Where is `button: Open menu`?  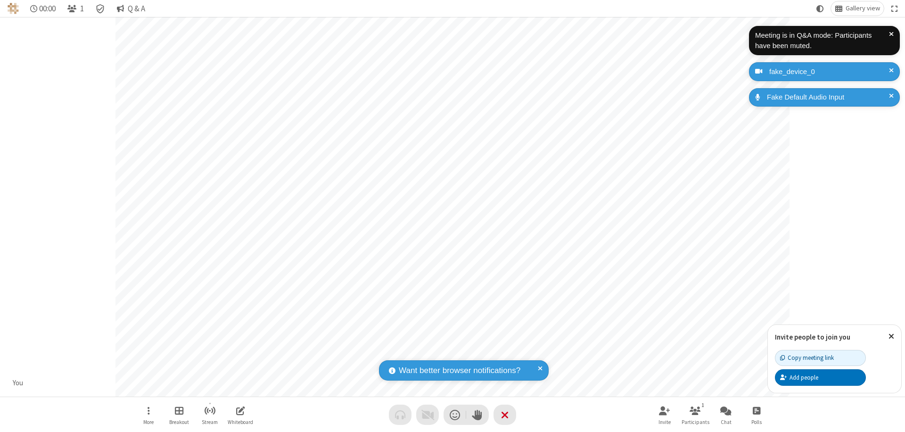
button: Open menu is located at coordinates (148, 414).